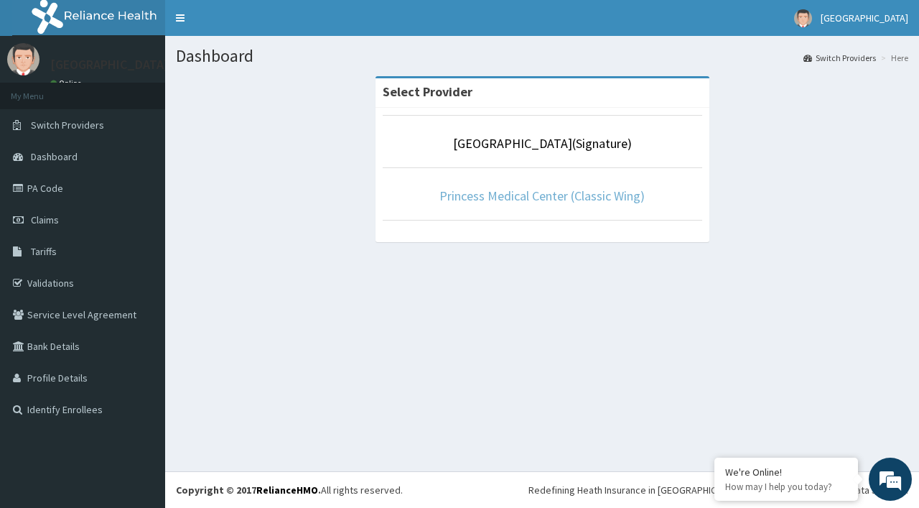  What do you see at coordinates (893, 57) in the screenshot?
I see `li: Here` at bounding box center [893, 57].